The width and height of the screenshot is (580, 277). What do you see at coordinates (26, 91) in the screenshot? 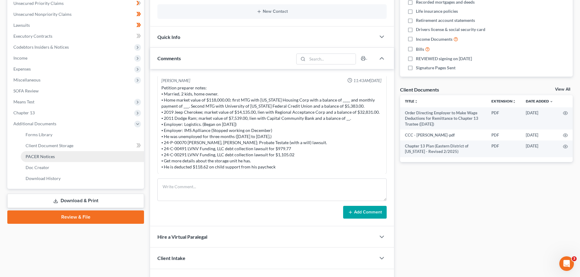
I see `span: SOFA Review` at bounding box center [26, 91].